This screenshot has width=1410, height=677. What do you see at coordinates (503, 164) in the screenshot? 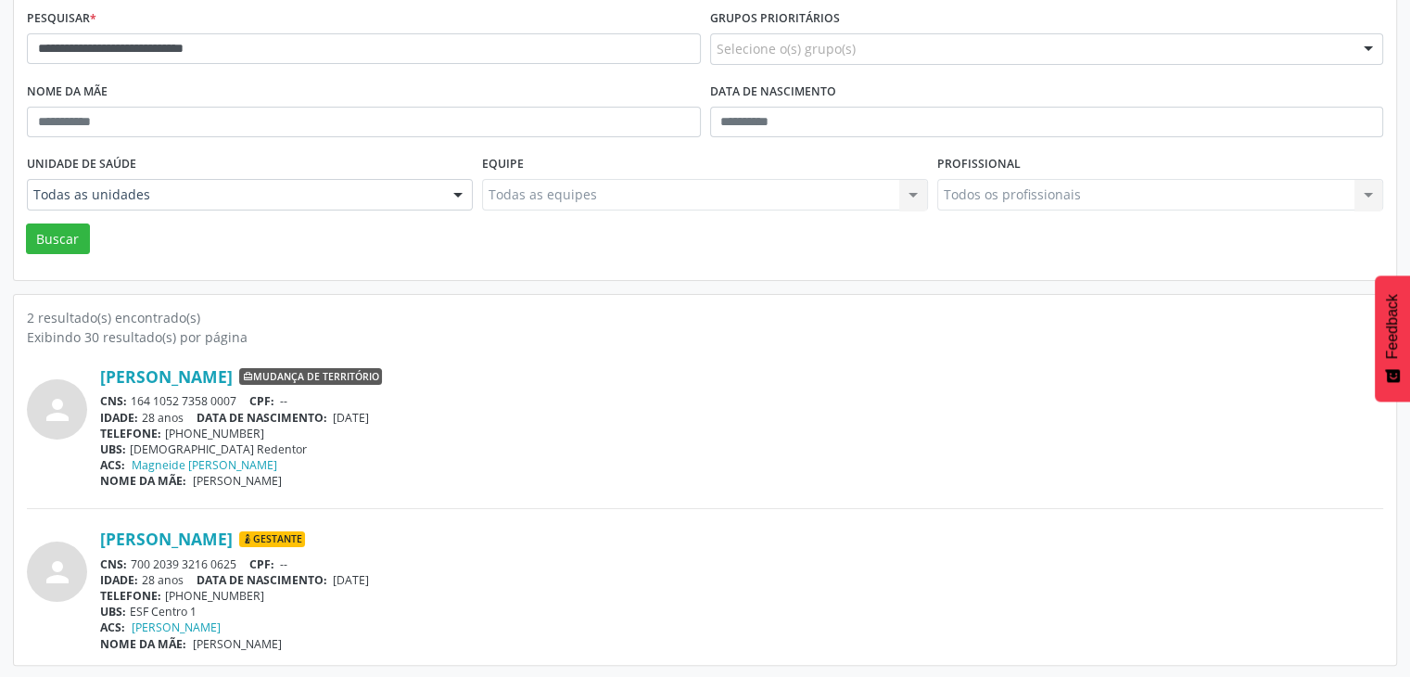
I see `label: Equipe` at bounding box center [503, 164].